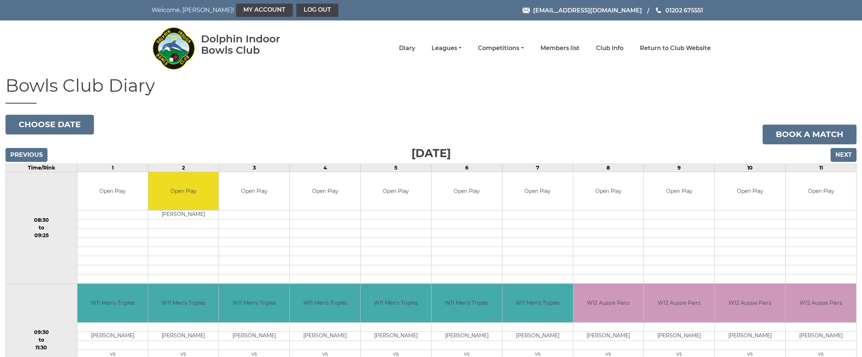 The height and width of the screenshot is (357, 862). I want to click on td: 10, so click(750, 168).